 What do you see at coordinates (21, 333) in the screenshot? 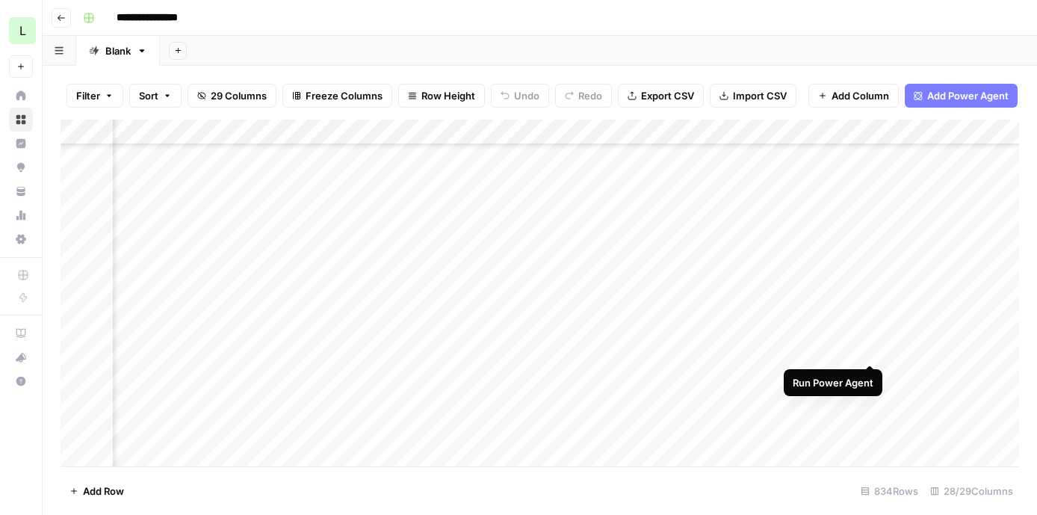
I see `a: AirOps Academy` at bounding box center [21, 333].